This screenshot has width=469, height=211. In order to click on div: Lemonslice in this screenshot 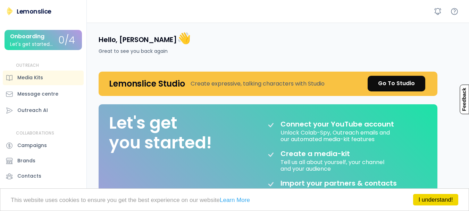, I will do `click(34, 11)`.